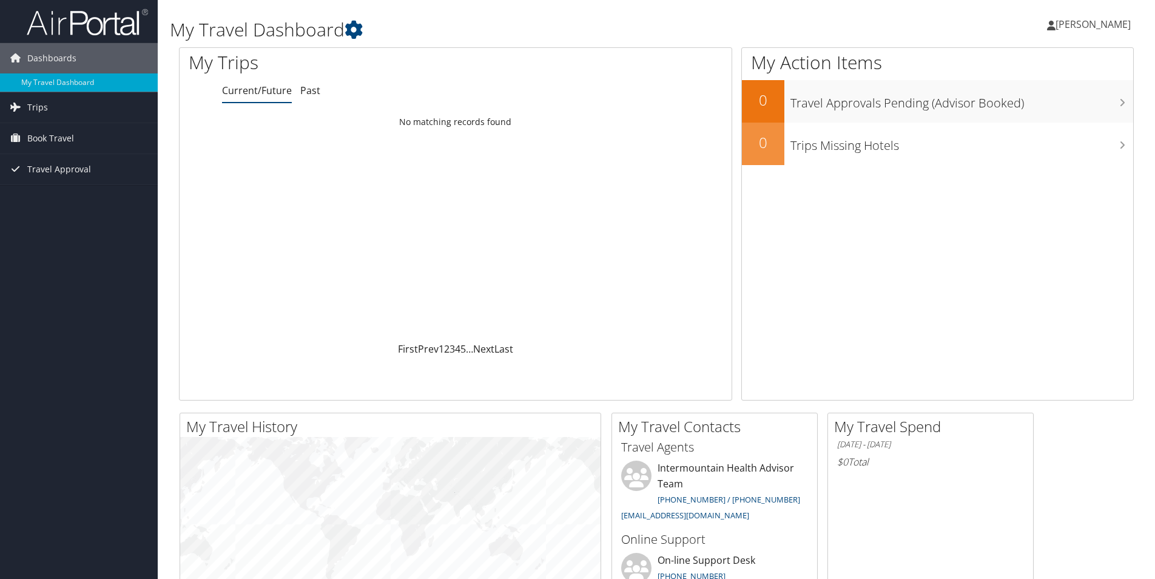 Image resolution: width=1155 pixels, height=579 pixels. What do you see at coordinates (447, 349) in the screenshot?
I see `a: 2` at bounding box center [447, 349].